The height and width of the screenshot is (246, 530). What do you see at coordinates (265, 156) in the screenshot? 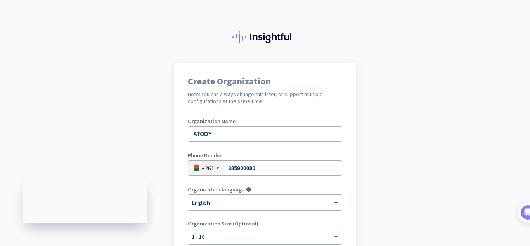
I see `label: Phone Number` at bounding box center [265, 156].